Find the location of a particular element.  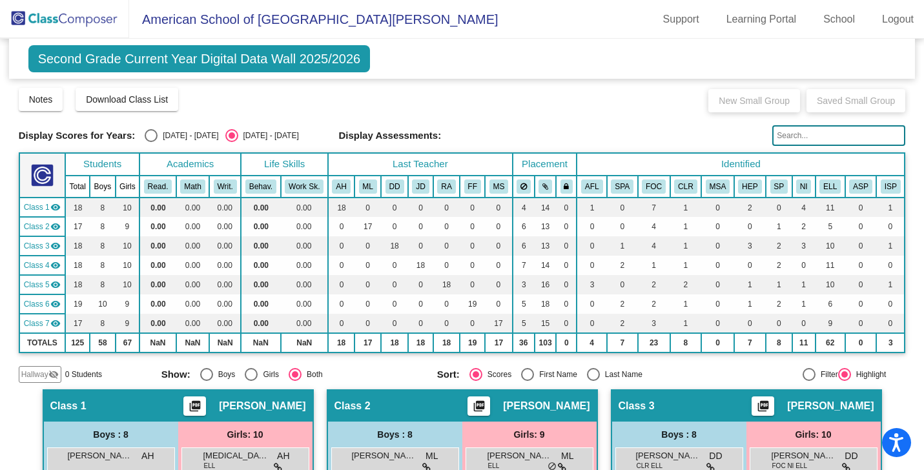

button: MSA is located at coordinates (718, 187).